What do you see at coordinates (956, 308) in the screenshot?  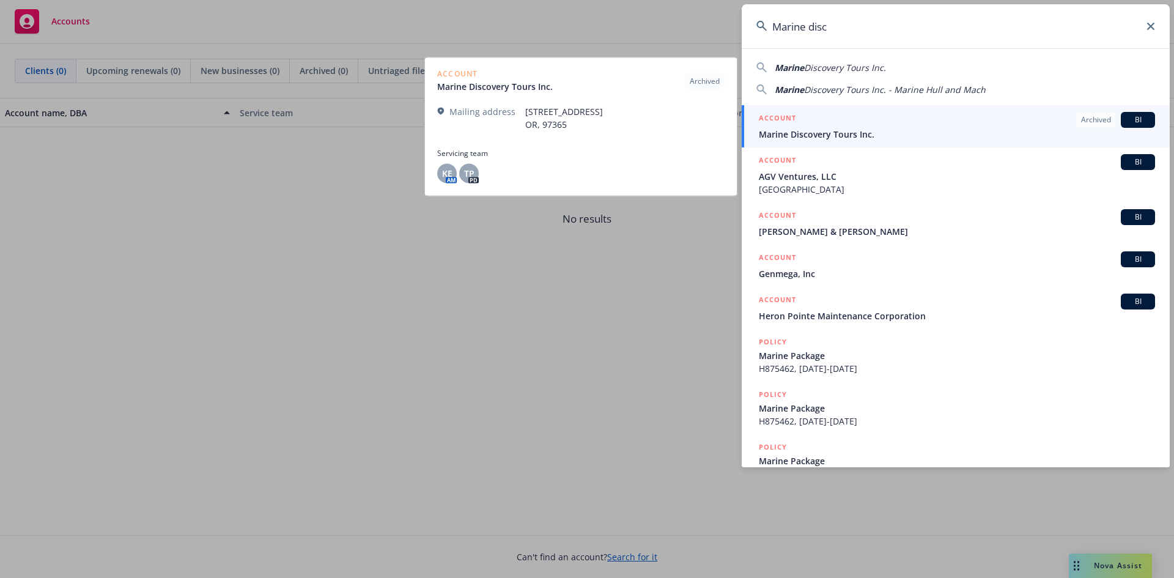 I see `a: ACCOUNTBIHeron Pointe Maintenance Corporation` at bounding box center [956, 308].